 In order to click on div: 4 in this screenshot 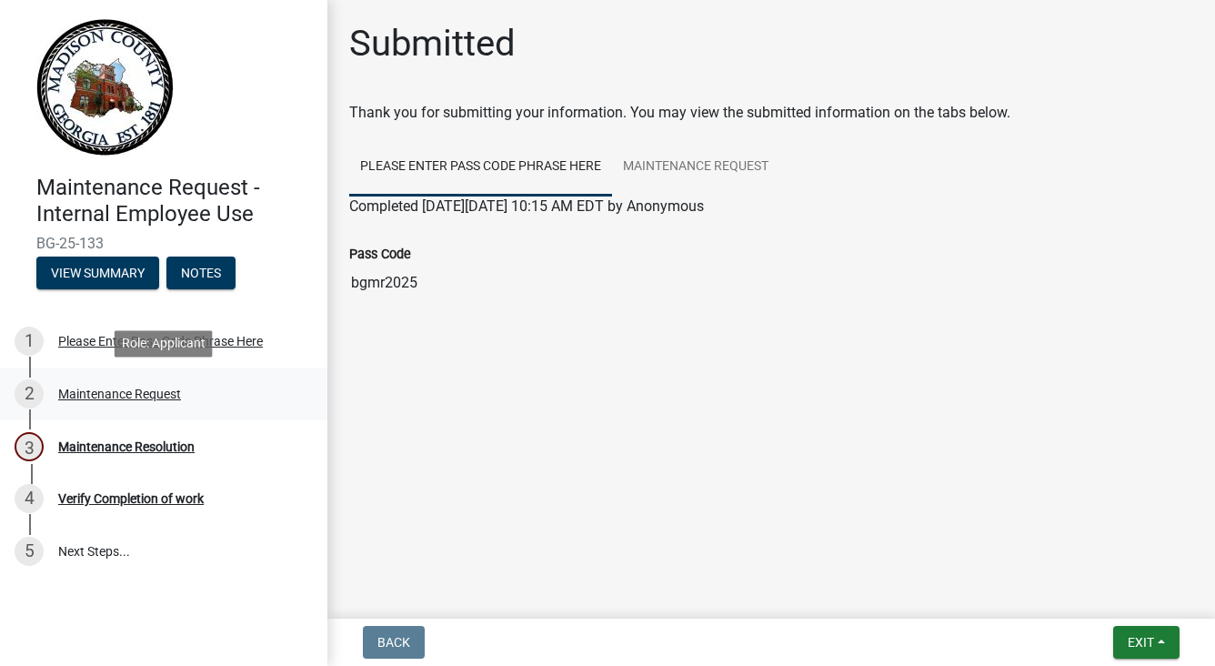, I will do `click(29, 498)`.